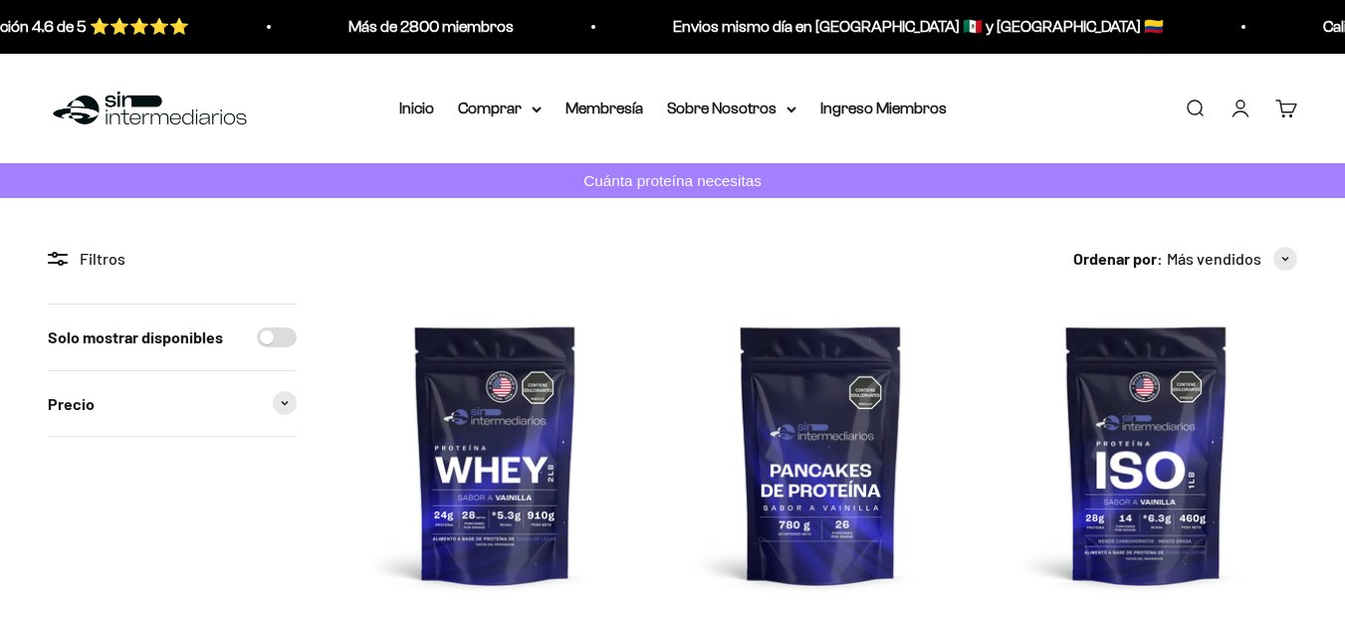  Describe the element at coordinates (71, 404) in the screenshot. I see `span: Precio` at that location.